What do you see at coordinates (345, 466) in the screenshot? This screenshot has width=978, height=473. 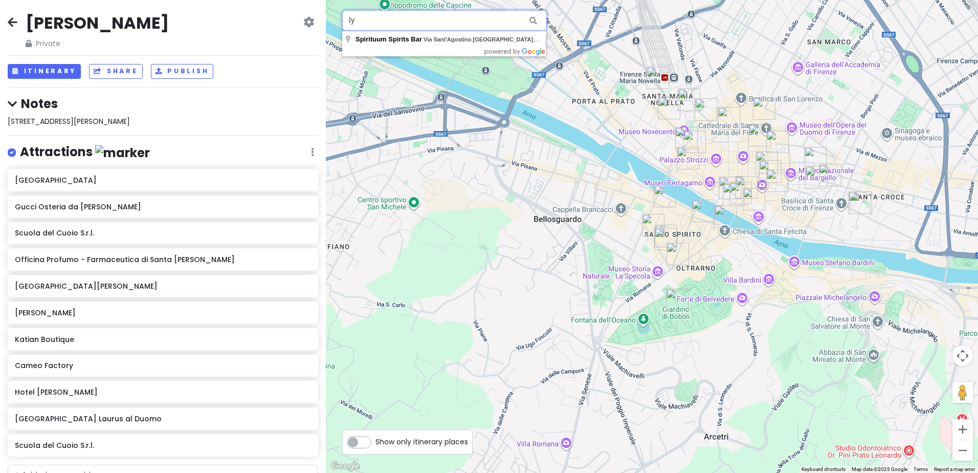 I see `img: Google` at bounding box center [345, 466].